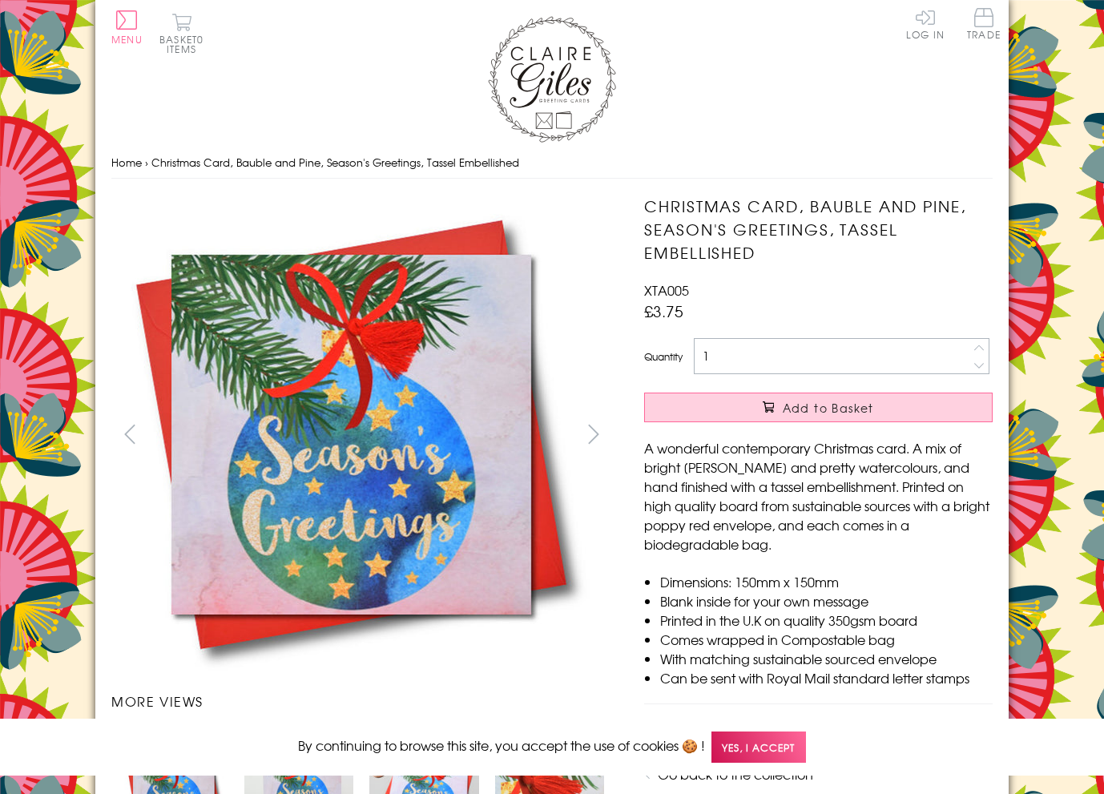  I want to click on button: prev, so click(129, 433).